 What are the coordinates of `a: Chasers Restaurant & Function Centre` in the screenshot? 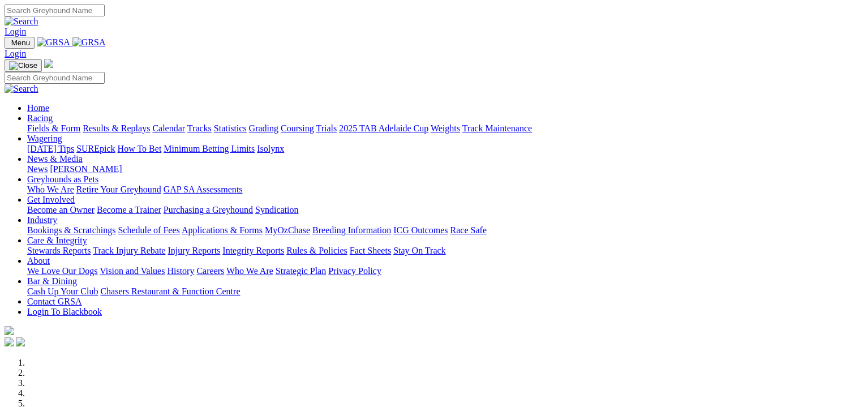 It's located at (170, 291).